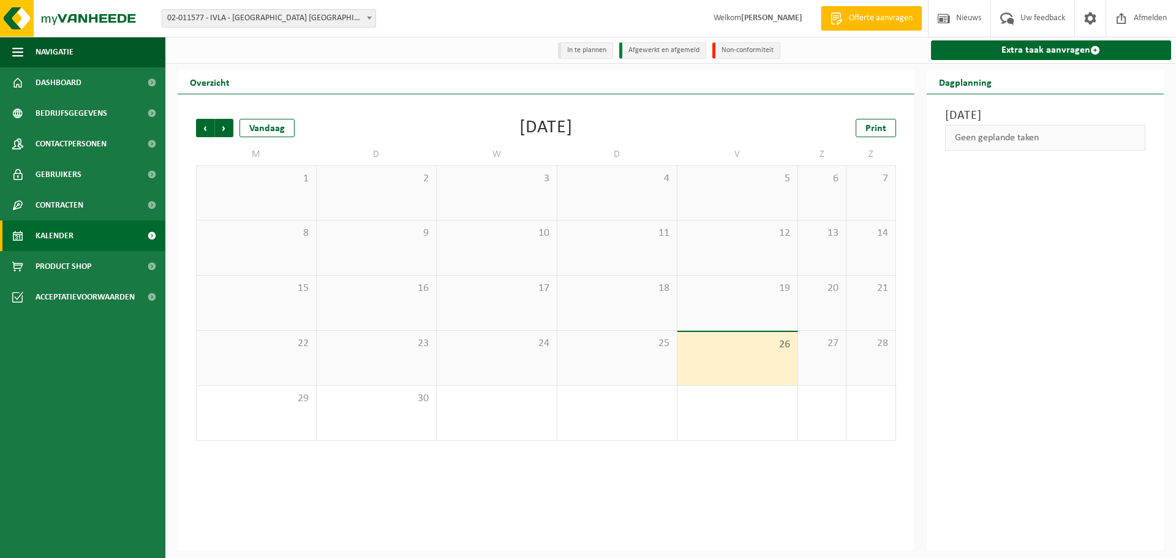 The image size is (1176, 558). Describe the element at coordinates (497, 154) in the screenshot. I see `td: W` at that location.